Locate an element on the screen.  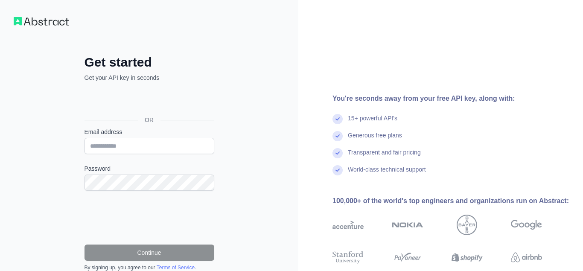
div: Transparent and fair pricing is located at coordinates (384, 157).